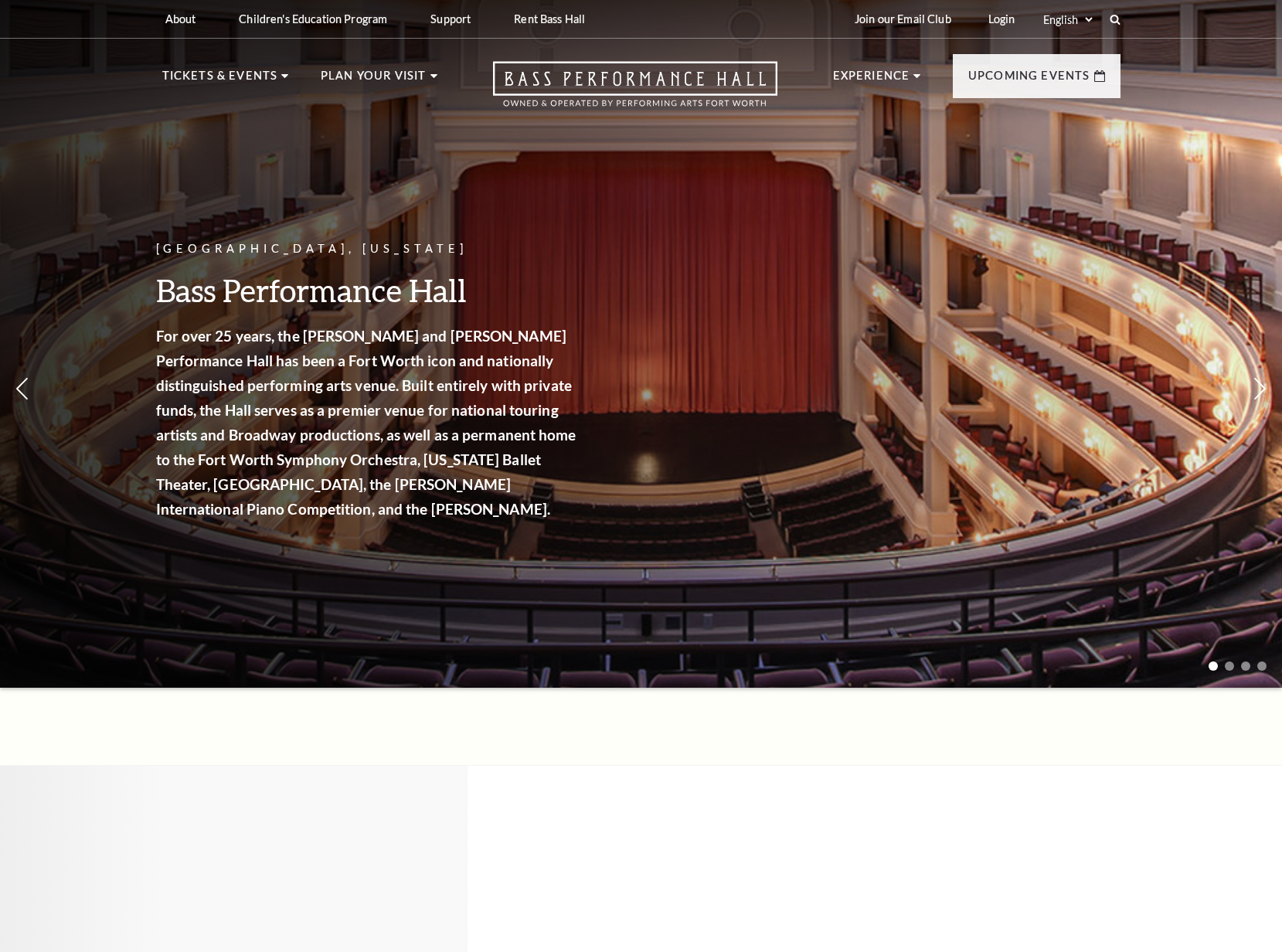  What do you see at coordinates (1030, 80) in the screenshot?
I see `p: Upcoming Events` at bounding box center [1030, 80].